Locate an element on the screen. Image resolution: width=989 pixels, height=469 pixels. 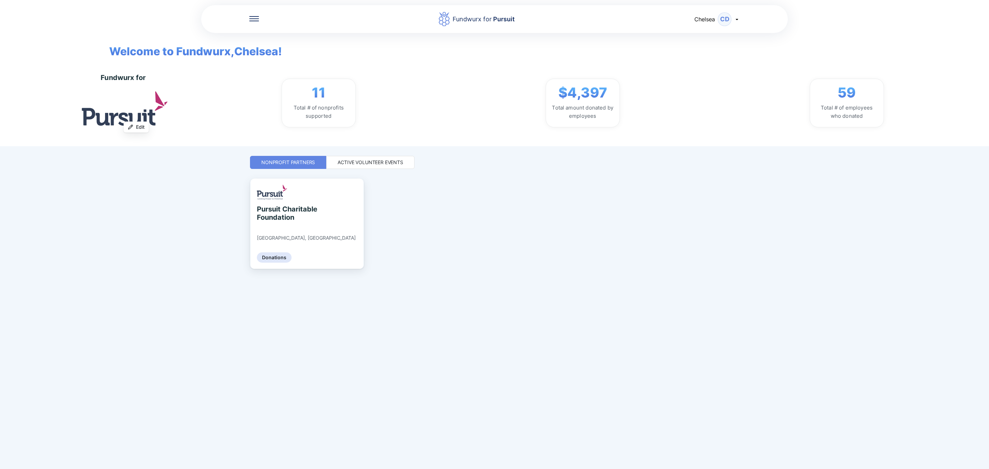
span: Welcome to Fundwurx, Chelsea ! is located at coordinates (190, 46).